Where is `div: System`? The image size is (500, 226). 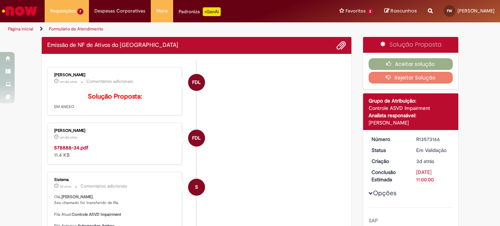 div: System is located at coordinates (197, 187).